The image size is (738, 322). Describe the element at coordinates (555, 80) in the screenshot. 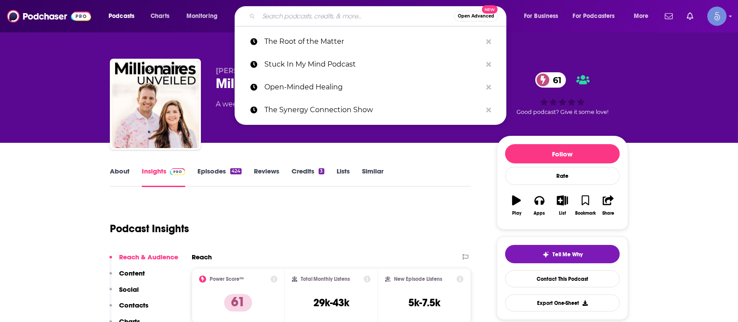

I see `span: 61` at that location.